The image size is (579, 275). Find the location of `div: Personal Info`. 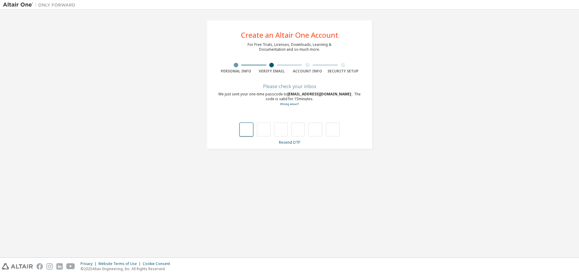

div: Personal Info is located at coordinates (236, 71).